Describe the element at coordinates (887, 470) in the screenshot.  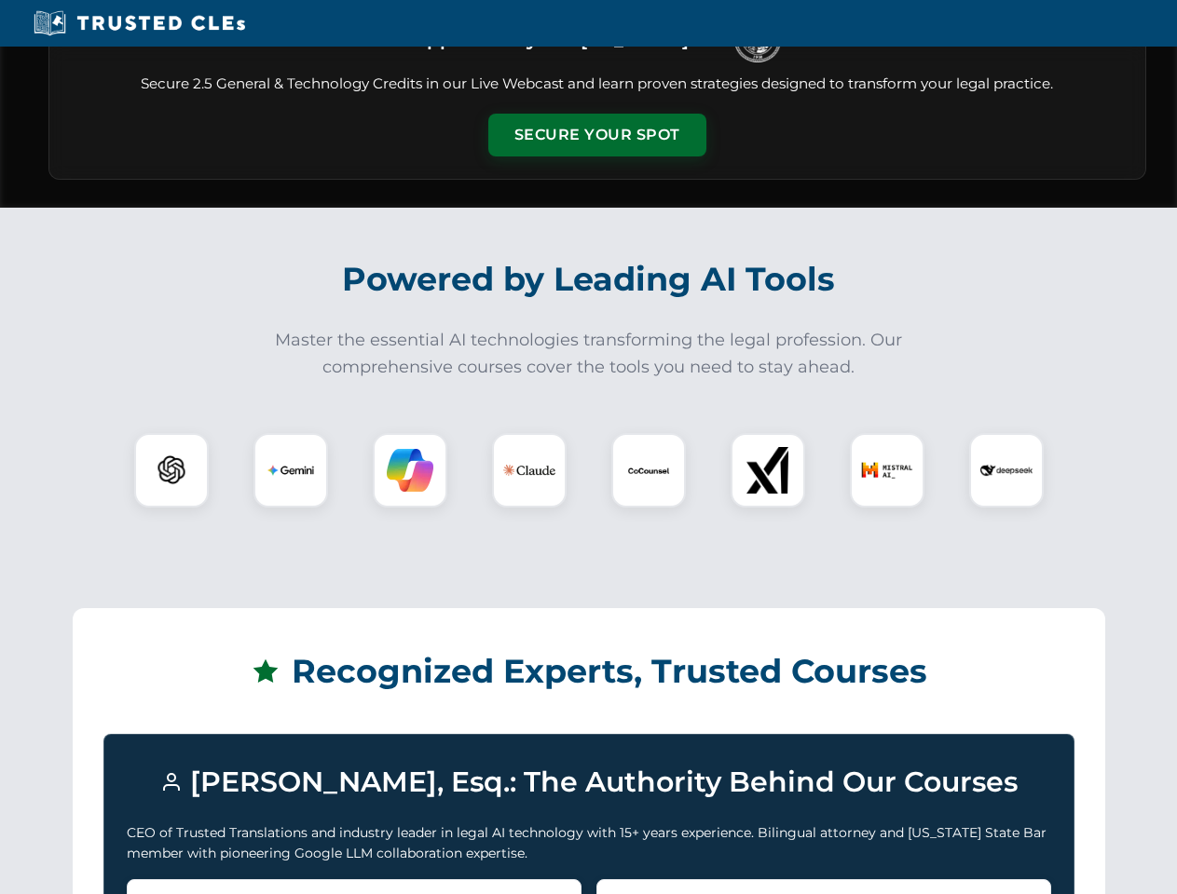
I see `div: Mistral AI` at that location.